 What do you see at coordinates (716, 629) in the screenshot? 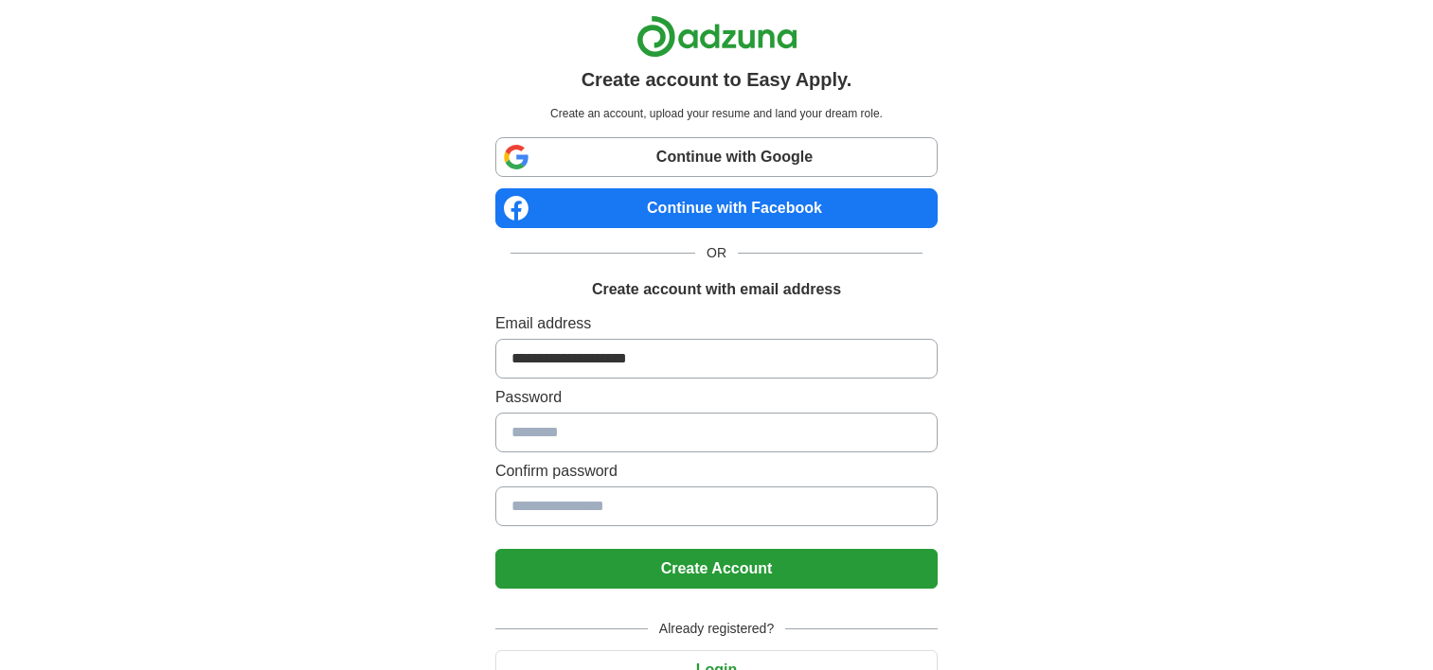
I see `span: Already registered?` at bounding box center [716, 629].